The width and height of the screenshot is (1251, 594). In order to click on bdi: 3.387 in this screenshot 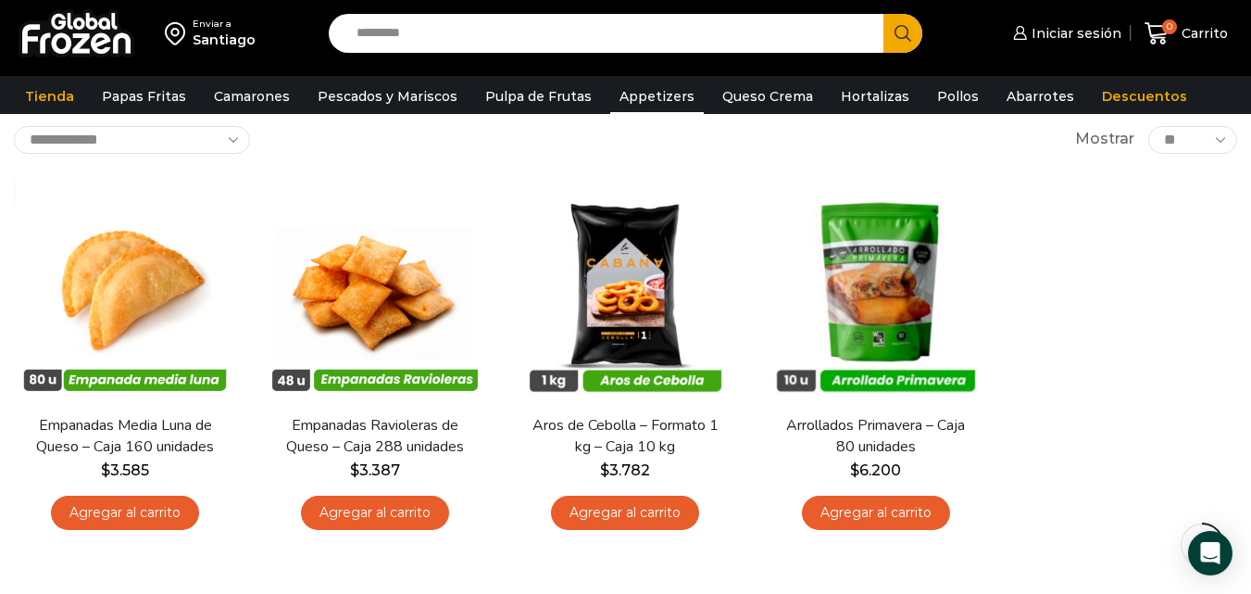, I will do `click(375, 469)`.